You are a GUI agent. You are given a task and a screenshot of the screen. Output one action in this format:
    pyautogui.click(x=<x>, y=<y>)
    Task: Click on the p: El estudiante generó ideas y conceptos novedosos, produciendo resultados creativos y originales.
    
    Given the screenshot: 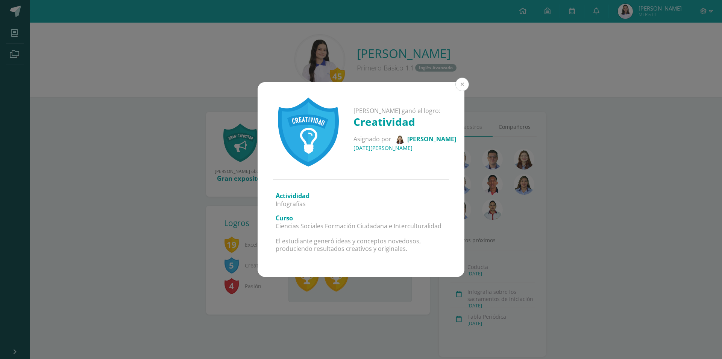 What is the action you would take?
    pyautogui.click(x=361, y=245)
    